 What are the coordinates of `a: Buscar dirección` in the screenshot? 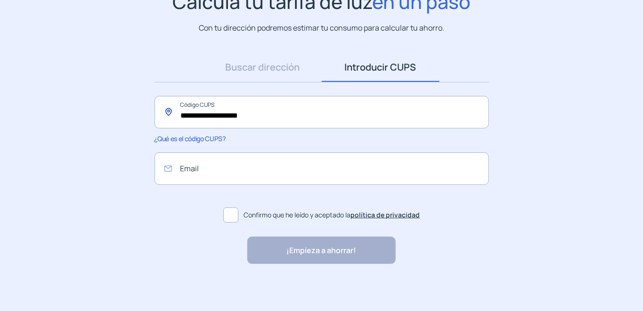 It's located at (263, 67).